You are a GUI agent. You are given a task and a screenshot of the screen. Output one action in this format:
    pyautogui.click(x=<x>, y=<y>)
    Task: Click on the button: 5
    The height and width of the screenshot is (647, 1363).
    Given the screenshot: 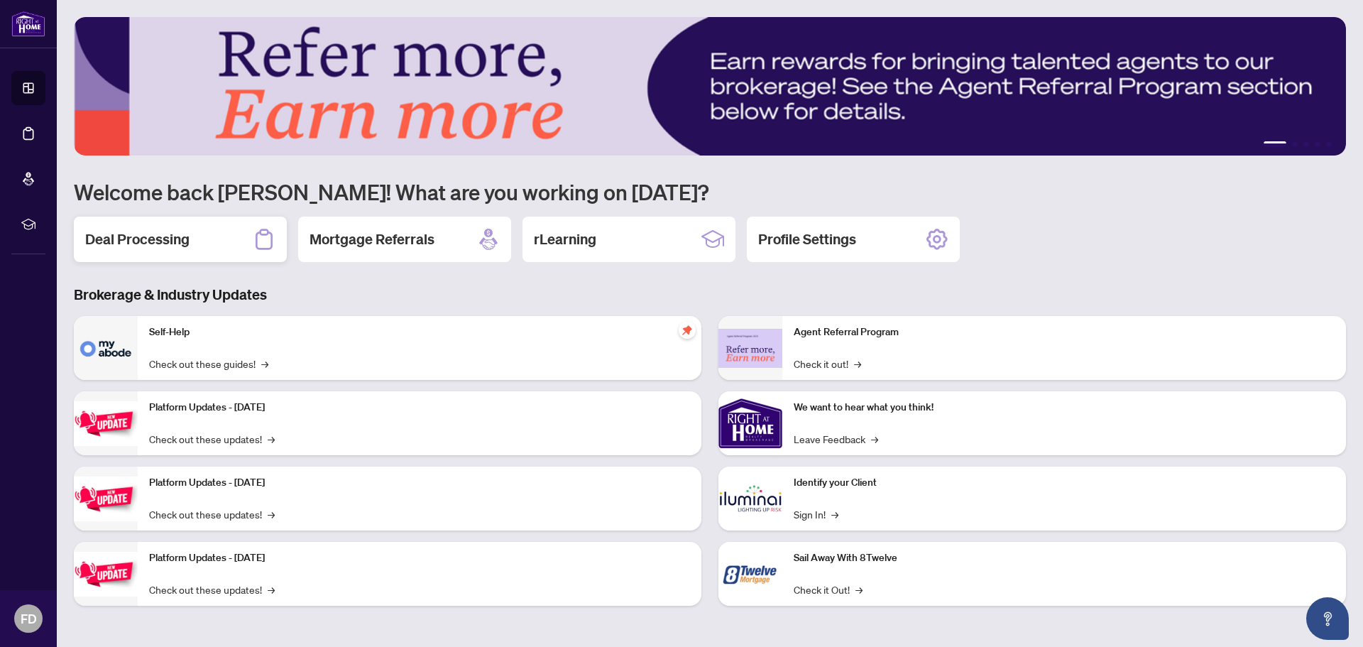 What is the action you would take?
    pyautogui.click(x=1329, y=144)
    